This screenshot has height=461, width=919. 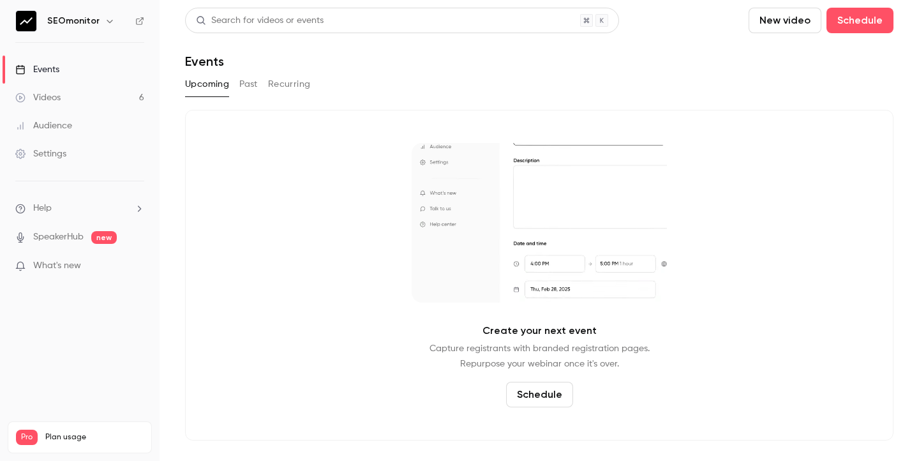 What do you see at coordinates (37, 70) in the screenshot?
I see `div: Events` at bounding box center [37, 70].